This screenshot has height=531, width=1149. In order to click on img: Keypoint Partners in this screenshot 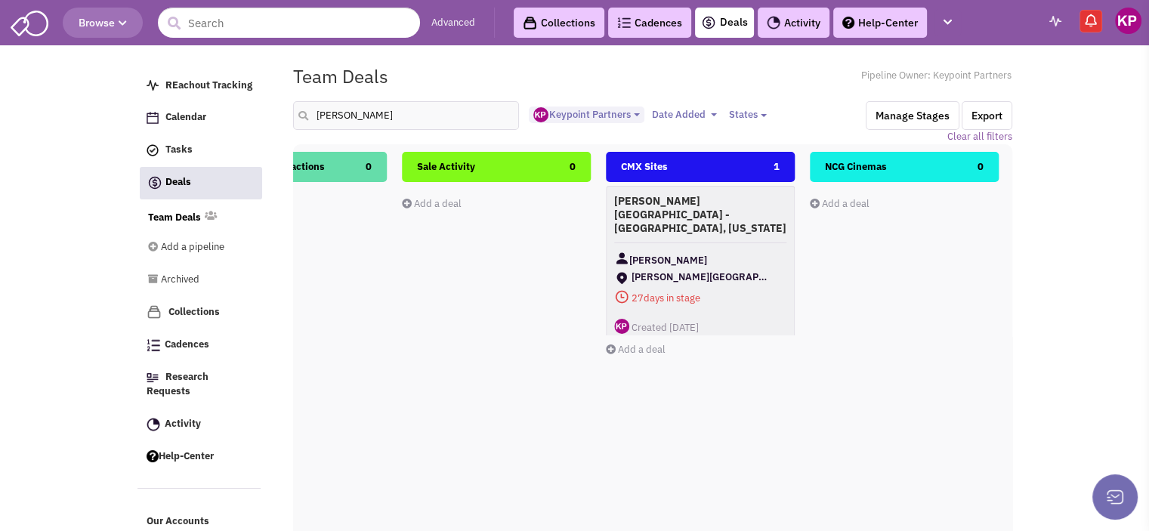, I will do `click(1128, 20)`.